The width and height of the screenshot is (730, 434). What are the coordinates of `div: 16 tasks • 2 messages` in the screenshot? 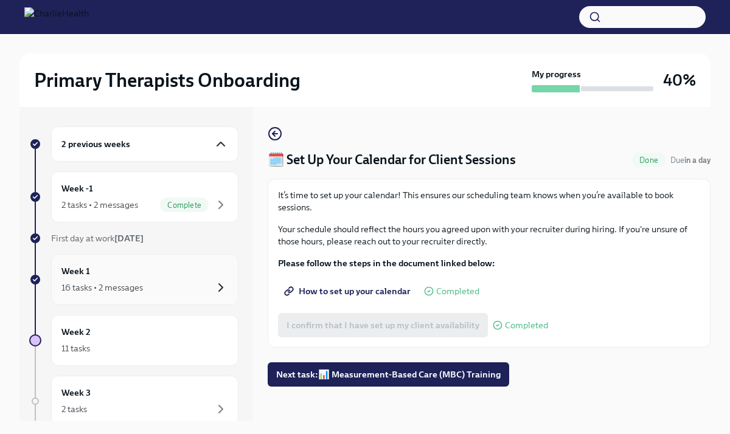 It's located at (102, 288).